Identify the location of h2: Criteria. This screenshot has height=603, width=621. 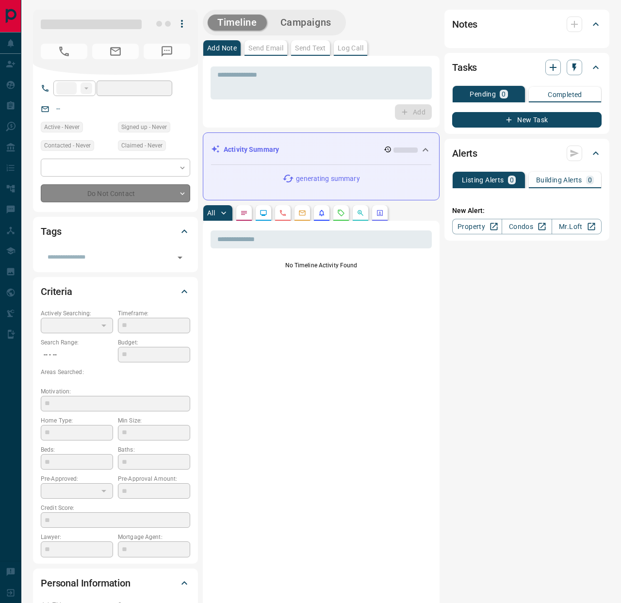
(56, 292).